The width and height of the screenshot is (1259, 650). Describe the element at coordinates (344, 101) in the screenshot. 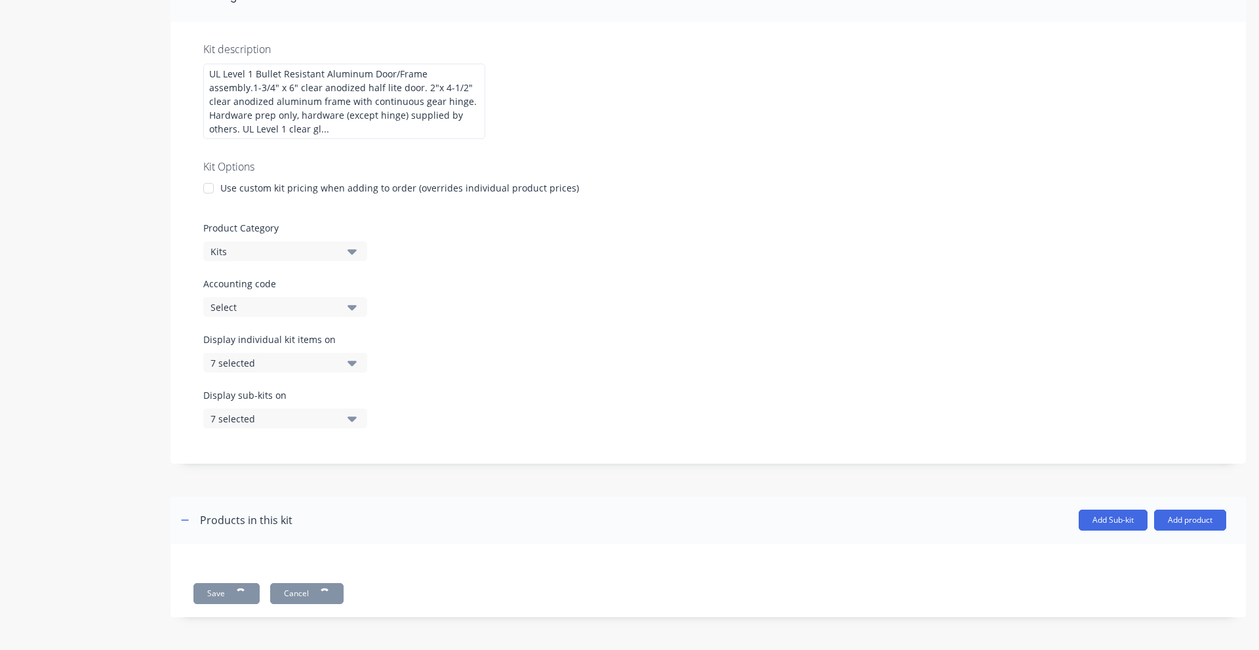

I see `div: UL Level 1 Bullet Resistant Aluminum Door/Frame assembly.1-3/4" x 6" clear anodized half lite doo...` at that location.